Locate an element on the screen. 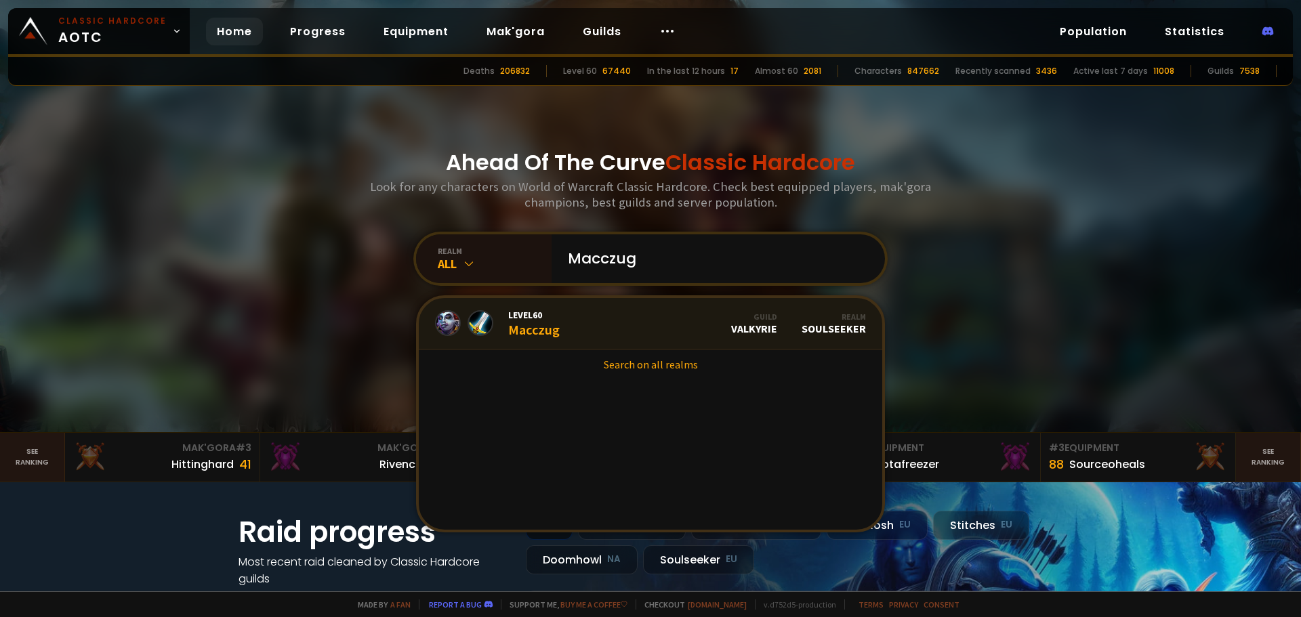  div: Hittinghard is located at coordinates (203, 464).